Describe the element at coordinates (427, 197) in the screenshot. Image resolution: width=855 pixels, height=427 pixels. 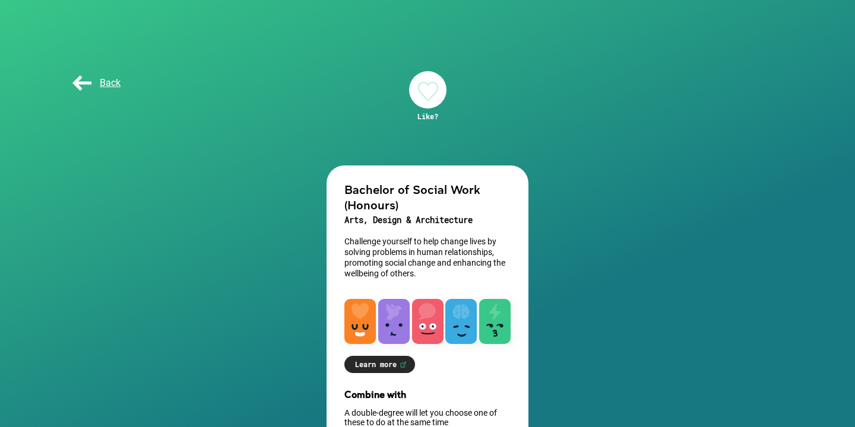
I see `h2: Bachelor of Social Work (Honours)` at that location.